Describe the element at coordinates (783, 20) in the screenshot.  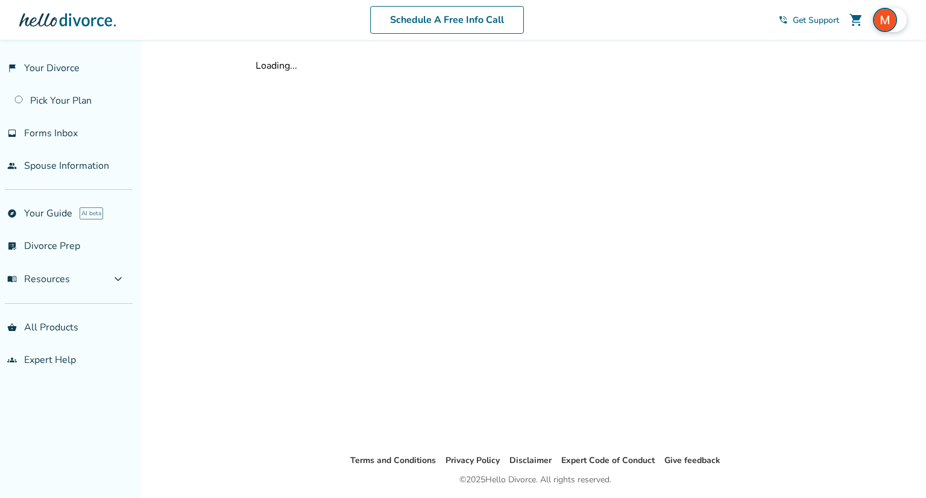
I see `span: phone_in_talk` at that location.